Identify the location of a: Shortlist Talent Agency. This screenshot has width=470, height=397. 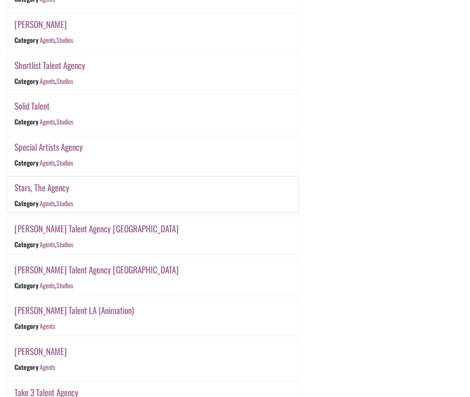
(50, 65).